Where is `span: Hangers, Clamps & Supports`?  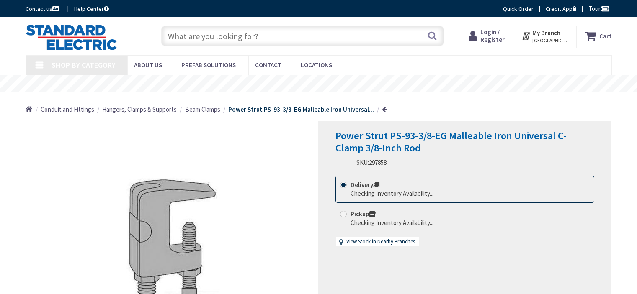
span: Hangers, Clamps & Supports is located at coordinates (139, 109).